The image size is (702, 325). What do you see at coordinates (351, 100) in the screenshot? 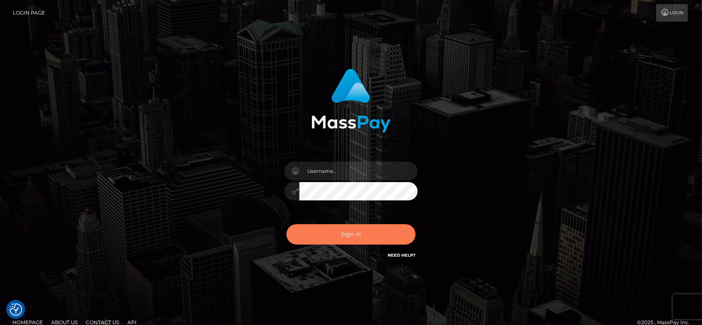
I see `img: MassPay Login` at bounding box center [351, 100].